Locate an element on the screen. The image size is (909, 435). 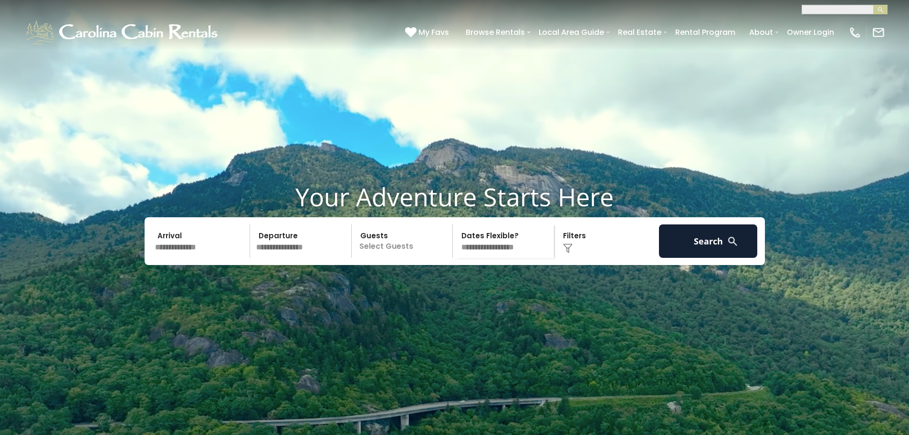
img: mail-regular-white.png is located at coordinates (879, 32).